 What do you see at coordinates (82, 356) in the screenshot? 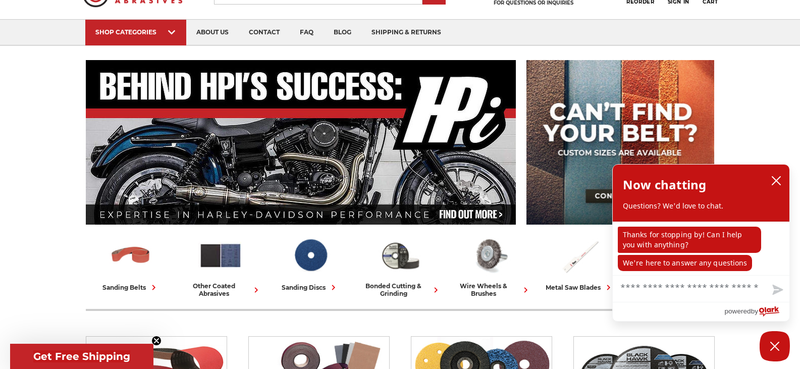
I see `div: Get Free ShippingClose teaser` at bounding box center [82, 356].